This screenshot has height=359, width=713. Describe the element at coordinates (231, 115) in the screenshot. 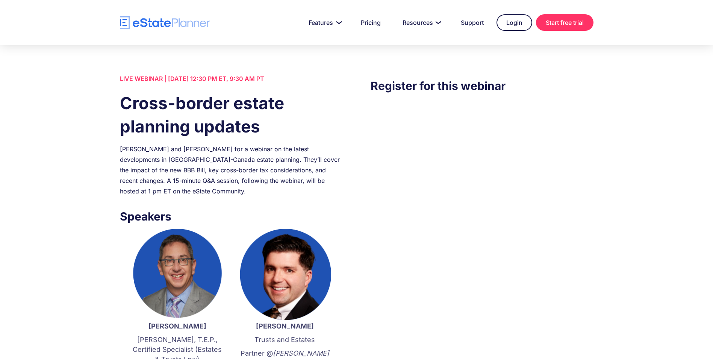

I see `h1: Cross-border estate planning updates` at that location.